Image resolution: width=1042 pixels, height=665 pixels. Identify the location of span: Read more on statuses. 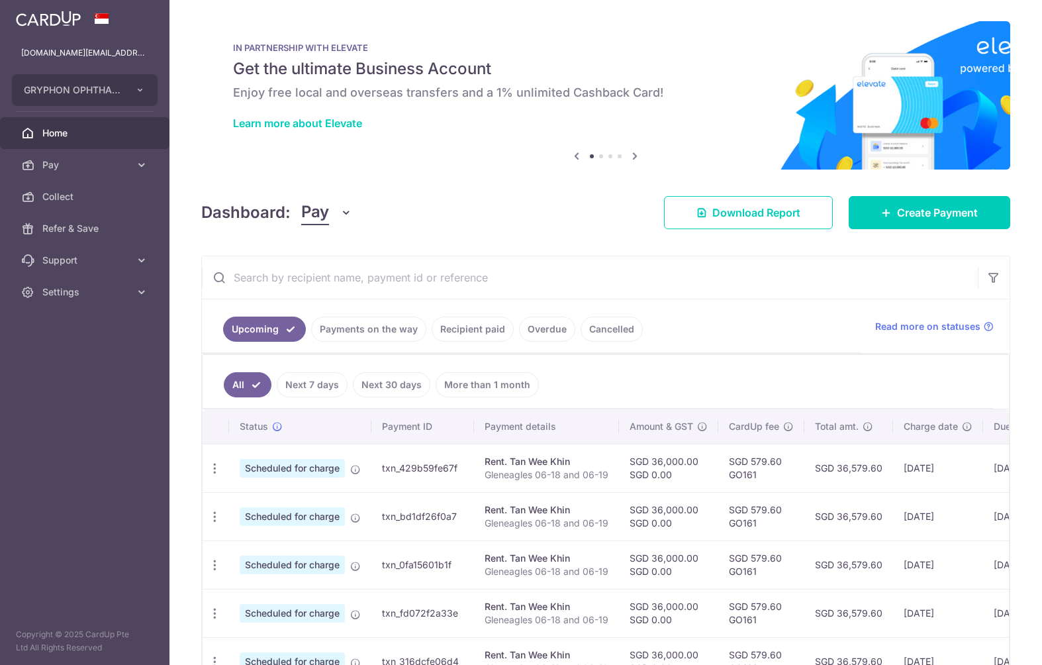
(928, 326).